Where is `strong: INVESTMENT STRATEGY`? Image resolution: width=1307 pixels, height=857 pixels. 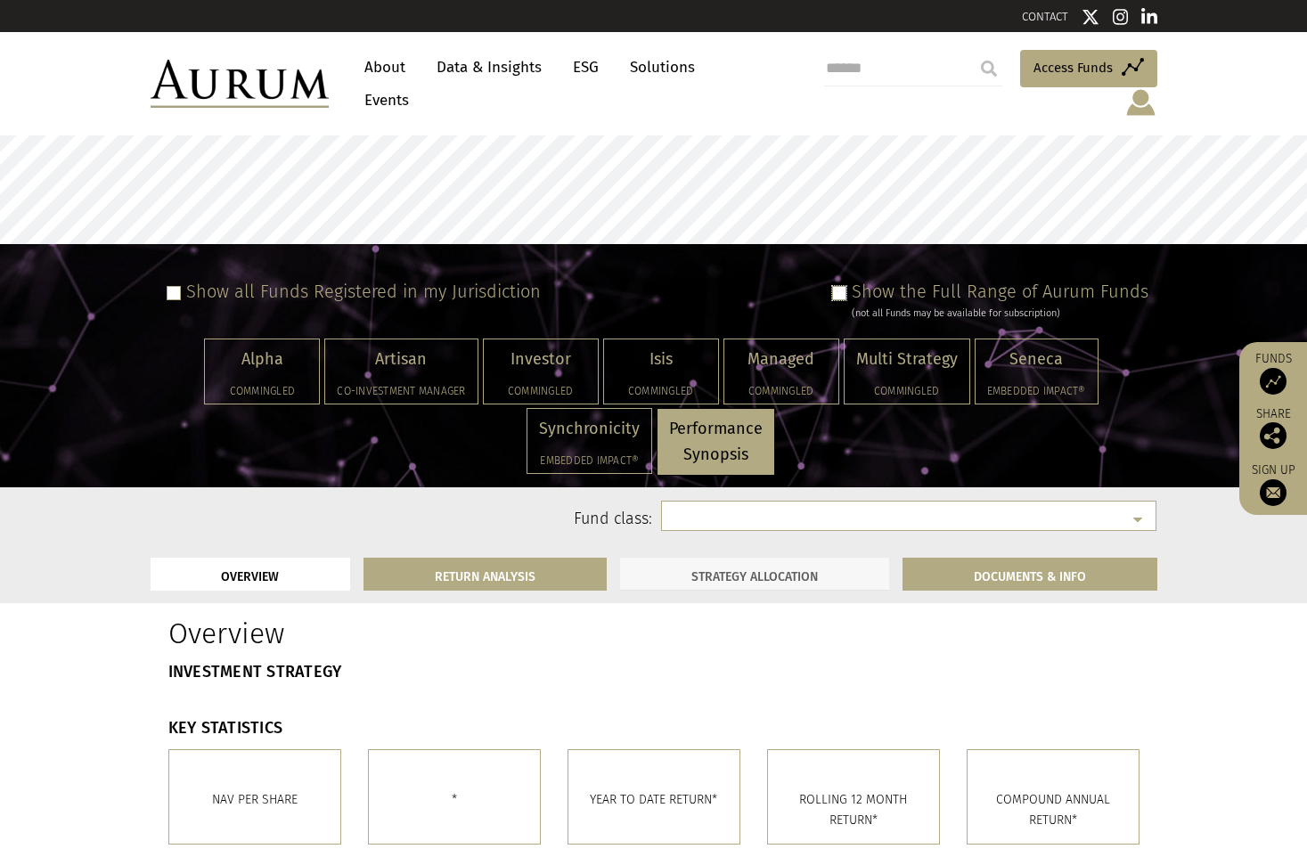
strong: INVESTMENT STRATEGY is located at coordinates (255, 672).